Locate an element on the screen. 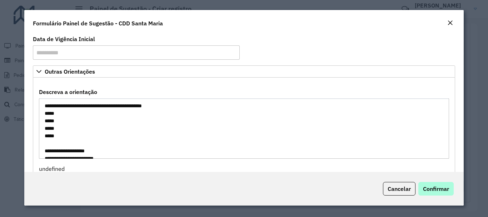 The height and width of the screenshot is (217, 488). button: Close is located at coordinates (450, 23).